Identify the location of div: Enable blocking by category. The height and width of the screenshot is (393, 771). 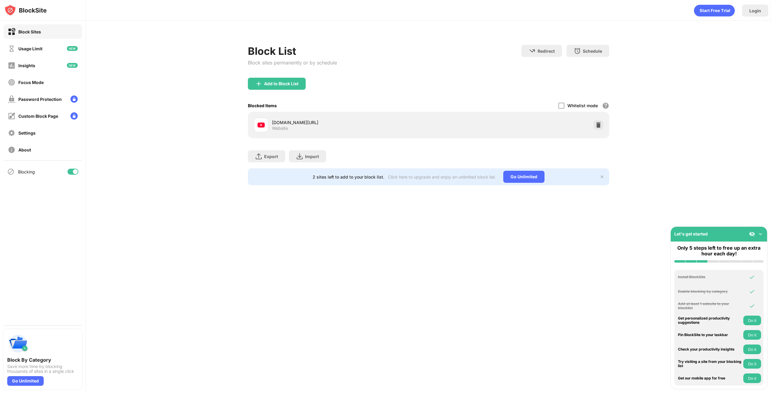
(710, 292).